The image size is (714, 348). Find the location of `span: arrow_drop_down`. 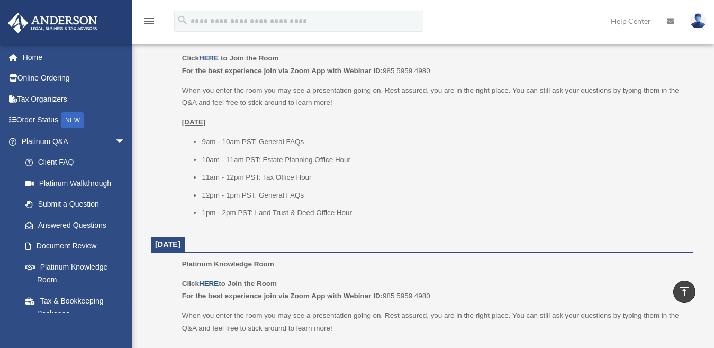

span: arrow_drop_down is located at coordinates (125, 141).